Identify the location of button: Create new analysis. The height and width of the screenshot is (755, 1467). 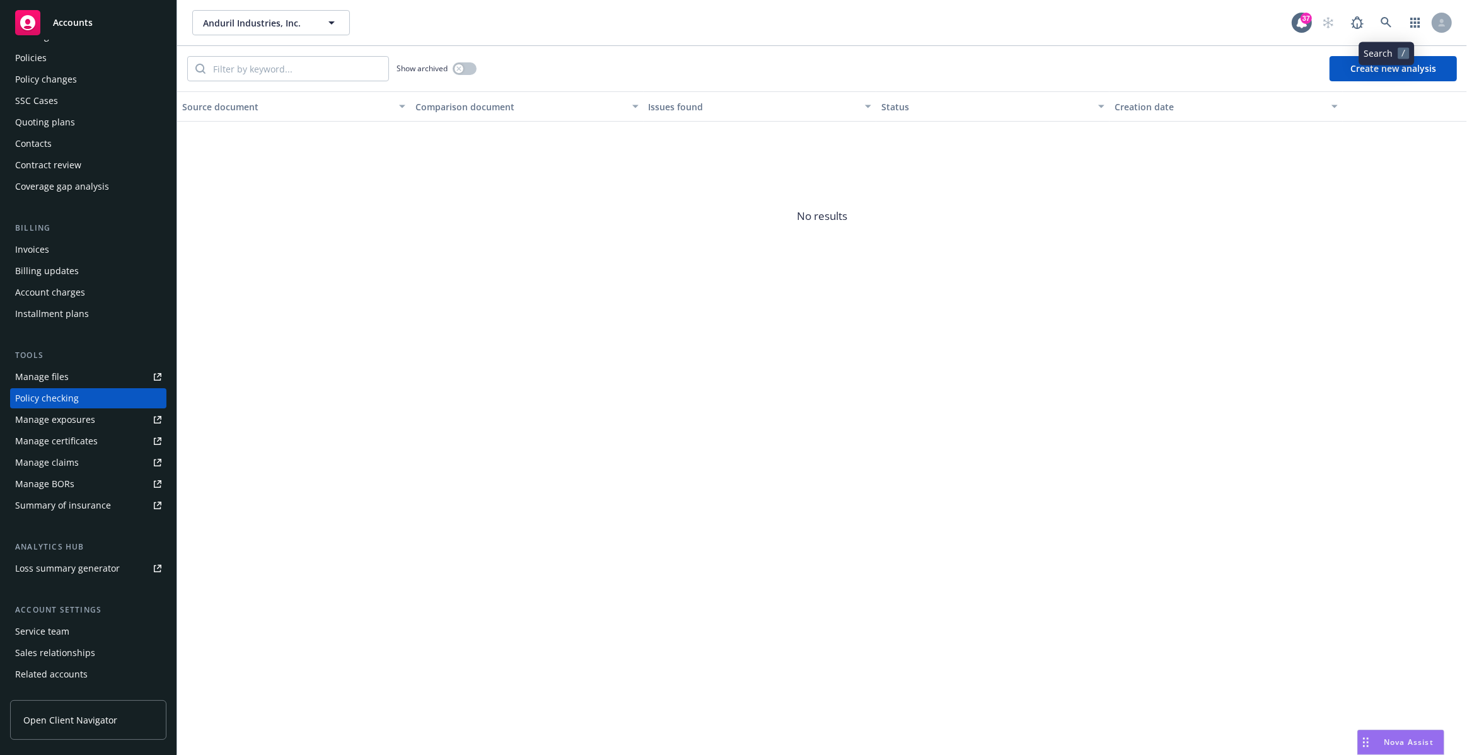
(1393, 69).